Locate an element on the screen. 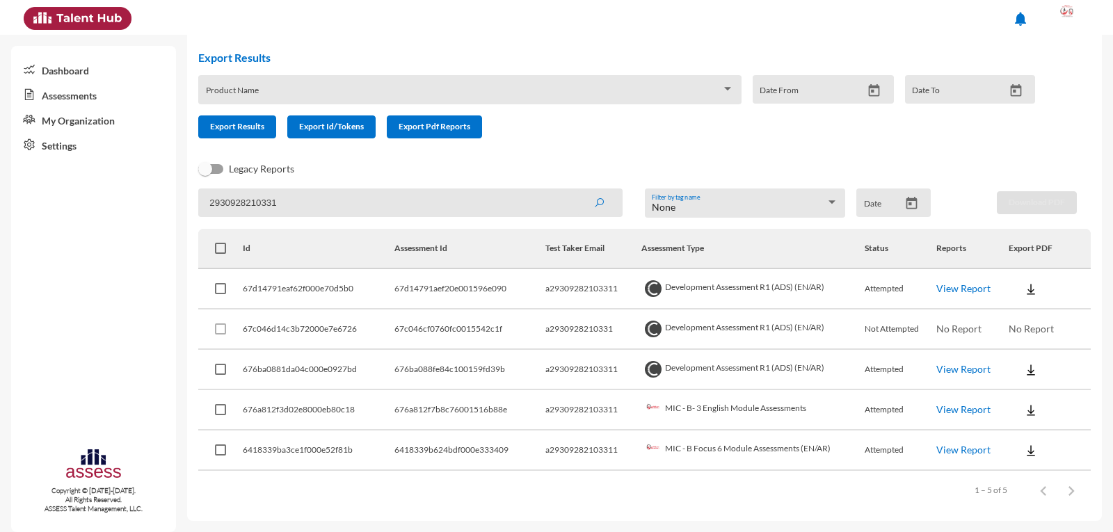  input: Search by name, token, assessment type, etc. is located at coordinates (410, 202).